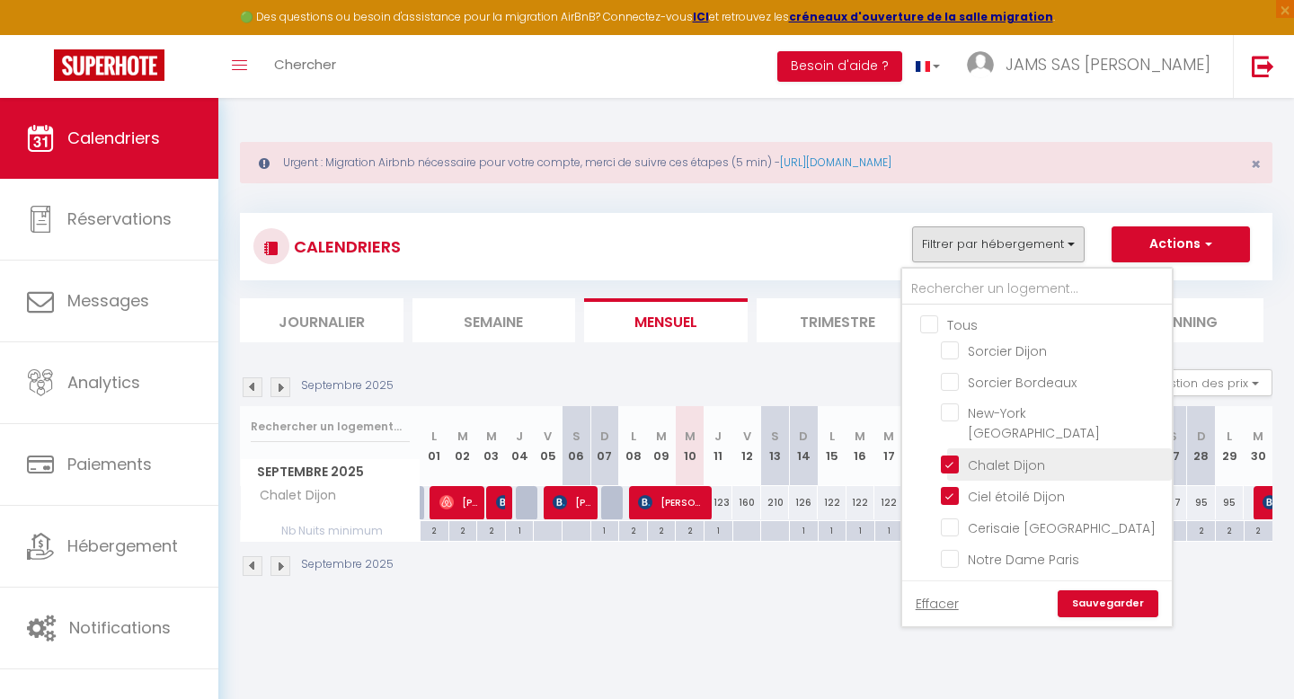  What do you see at coordinates (41, 34) in the screenshot?
I see `button: Ouvrir le widget de chat LiveChat` at bounding box center [41, 34].